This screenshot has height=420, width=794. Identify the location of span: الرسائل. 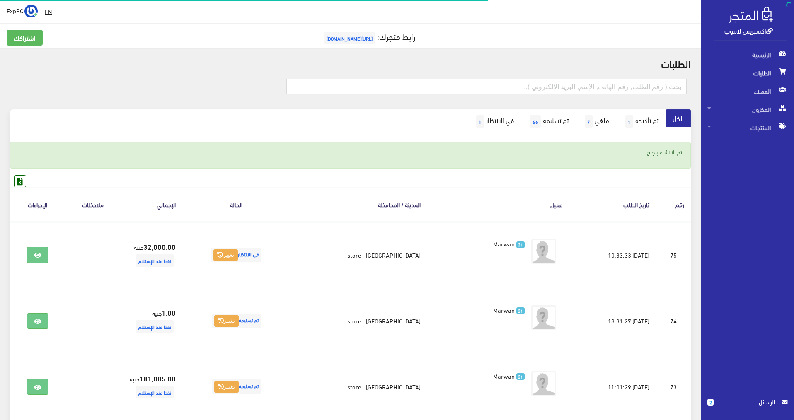
(748, 402).